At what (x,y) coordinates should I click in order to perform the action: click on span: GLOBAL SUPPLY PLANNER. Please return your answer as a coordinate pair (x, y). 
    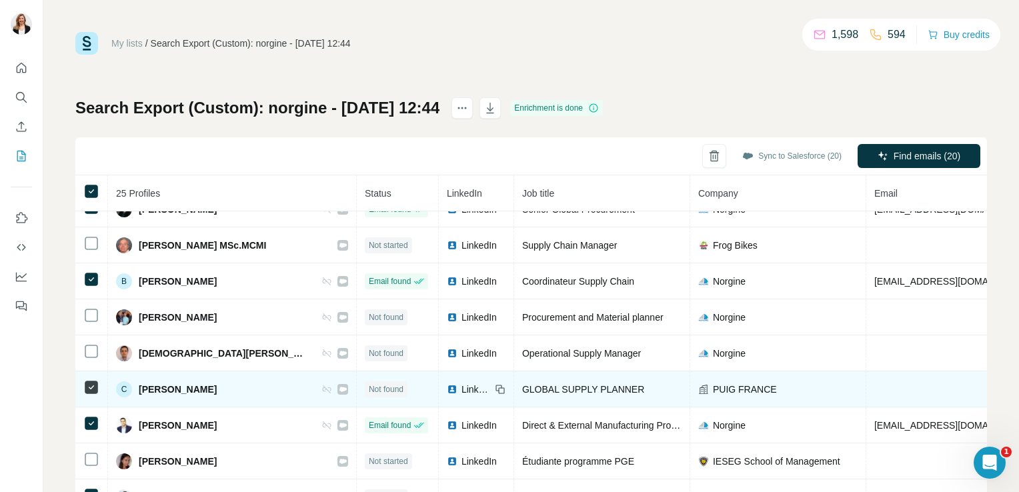
    Looking at the image, I should click on (583, 390).